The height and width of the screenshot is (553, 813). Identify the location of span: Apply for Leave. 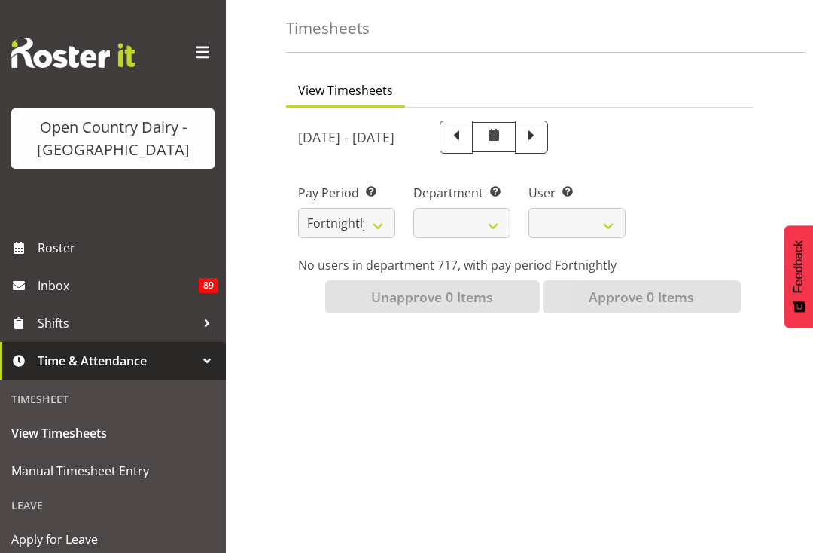
(113, 539).